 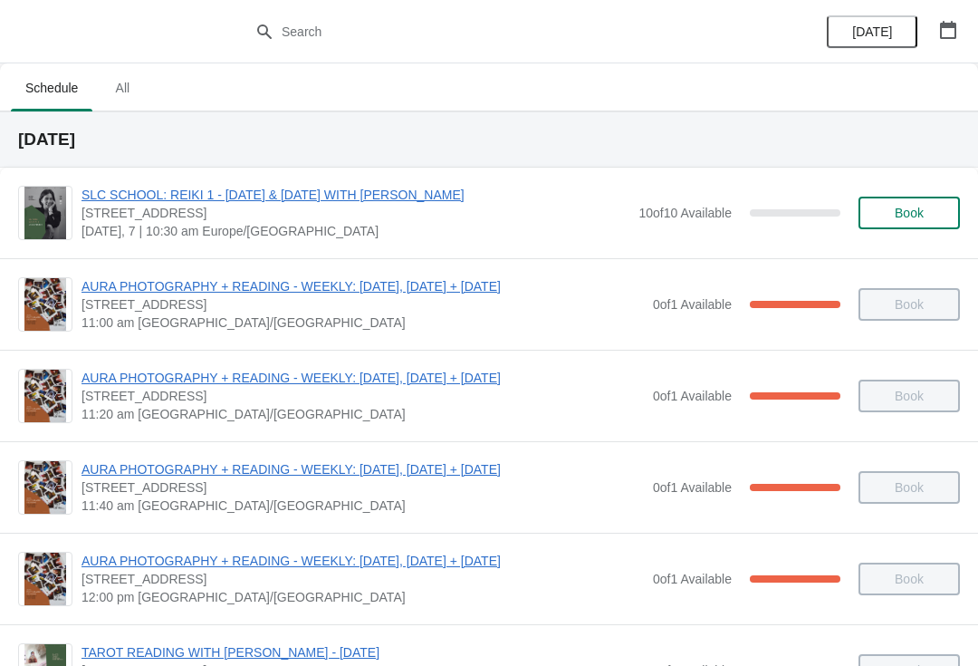 I want to click on span: Schedule, so click(x=52, y=88).